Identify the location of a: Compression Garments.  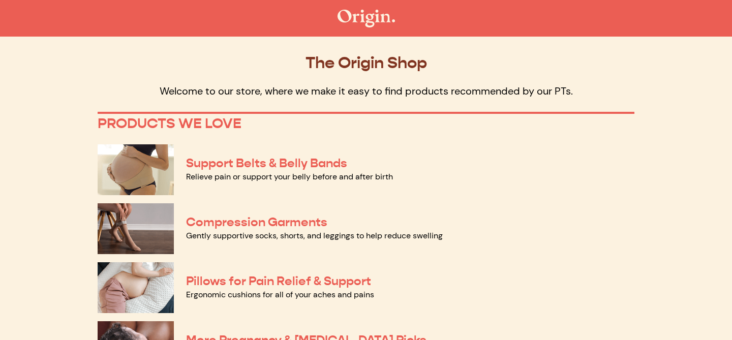
(257, 222).